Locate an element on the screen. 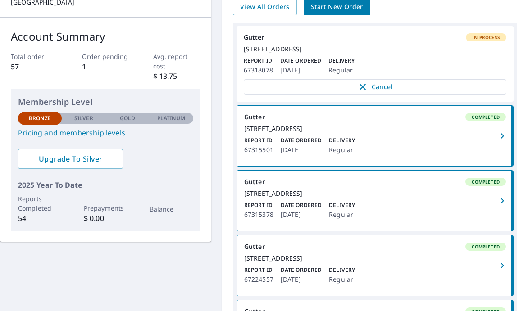  span: In Process is located at coordinates (486, 37).